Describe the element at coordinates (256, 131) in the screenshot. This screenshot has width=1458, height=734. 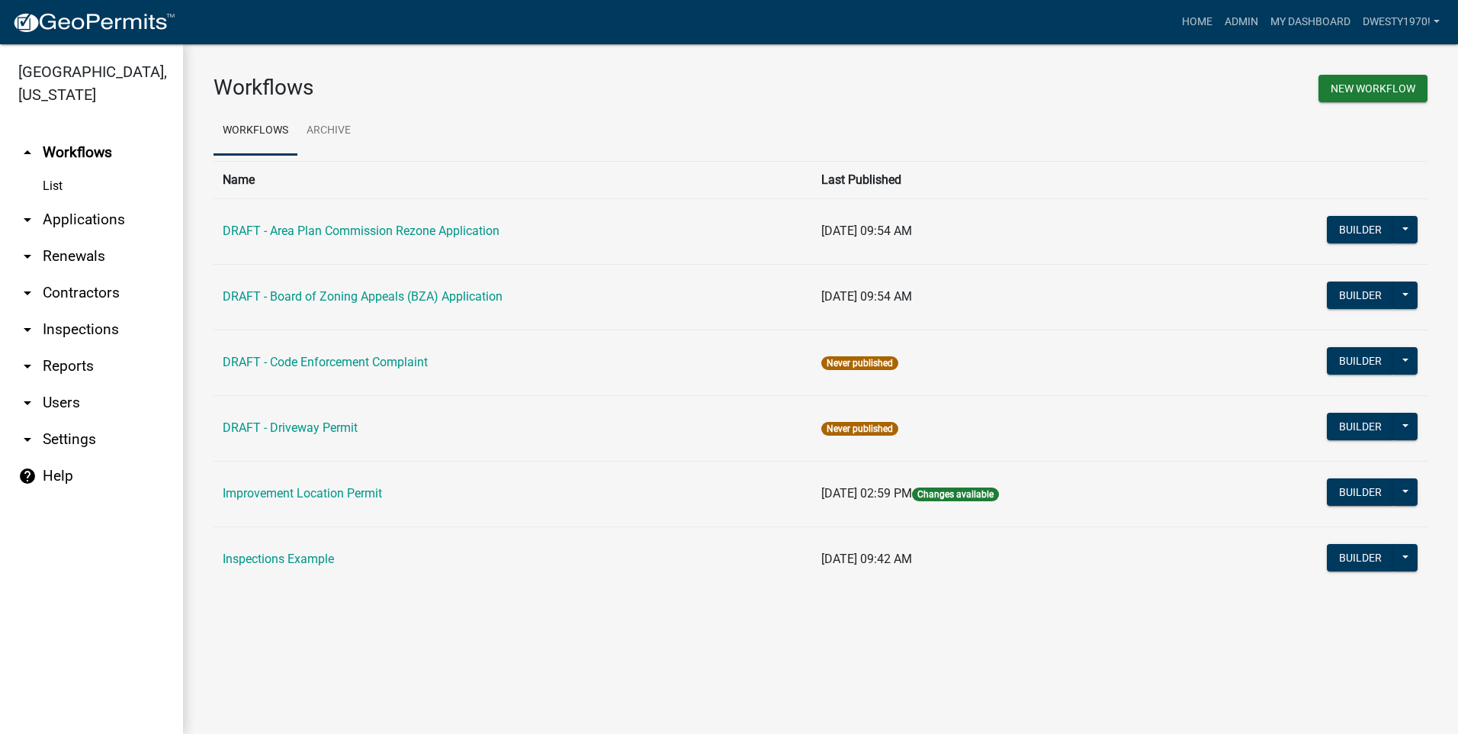
I see `a: Workflows` at that location.